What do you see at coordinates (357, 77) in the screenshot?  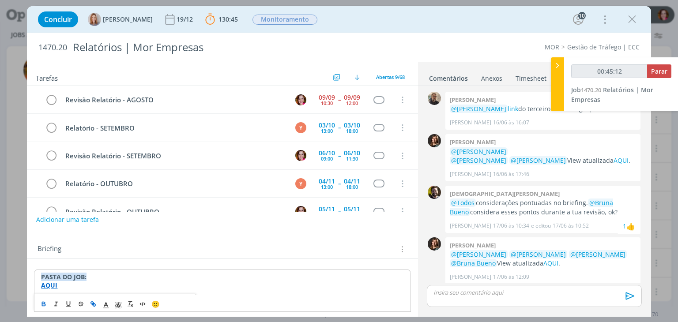 I see `img: arrow-down.svg` at bounding box center [357, 77].